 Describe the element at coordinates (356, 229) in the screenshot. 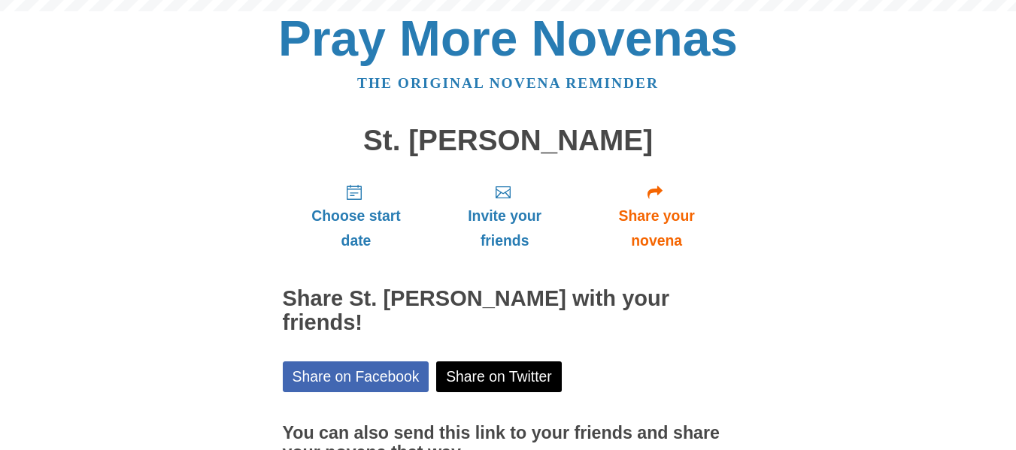

I see `span: Choose start date` at that location.